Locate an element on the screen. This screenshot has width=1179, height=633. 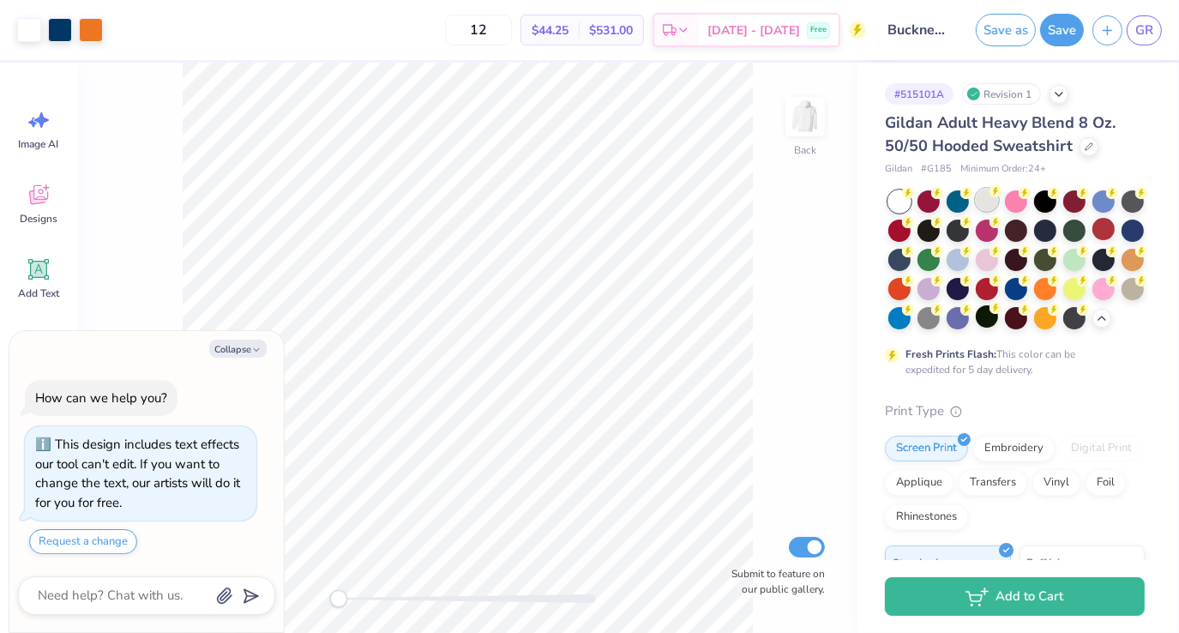
div: Transfers is located at coordinates (993, 483).